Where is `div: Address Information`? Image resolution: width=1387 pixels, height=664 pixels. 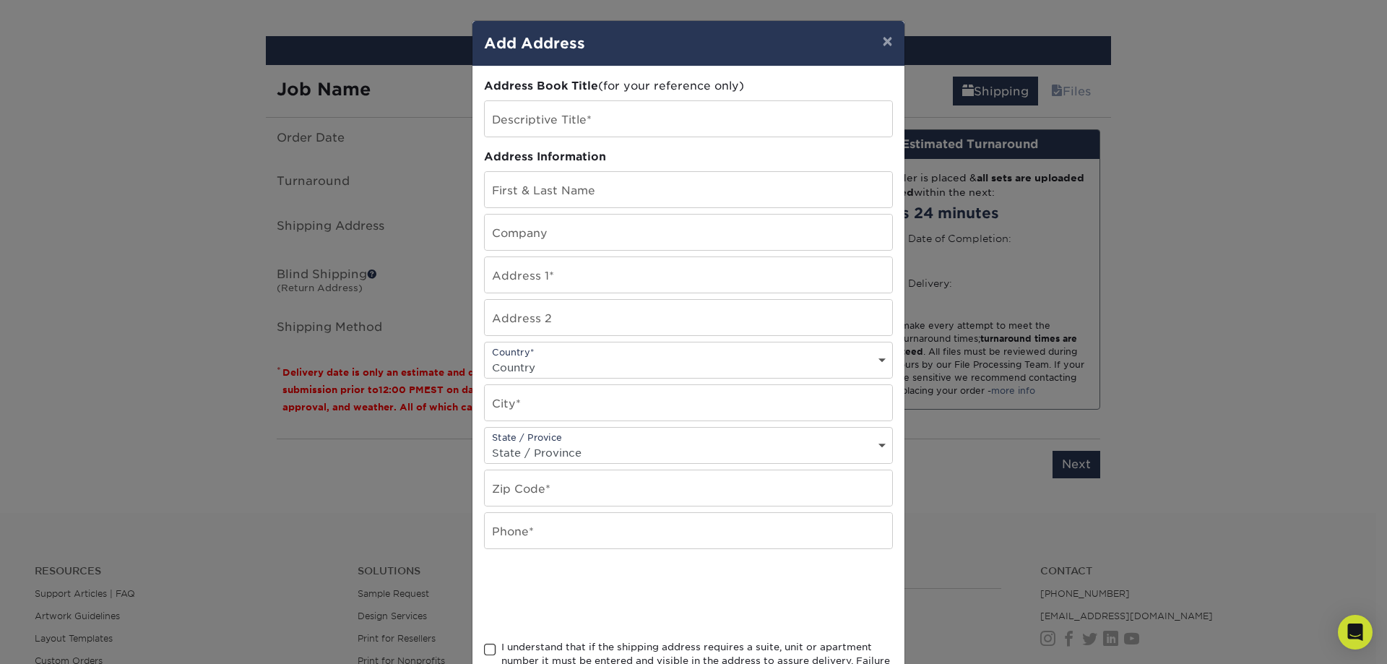 div: Address Information is located at coordinates (689, 157).